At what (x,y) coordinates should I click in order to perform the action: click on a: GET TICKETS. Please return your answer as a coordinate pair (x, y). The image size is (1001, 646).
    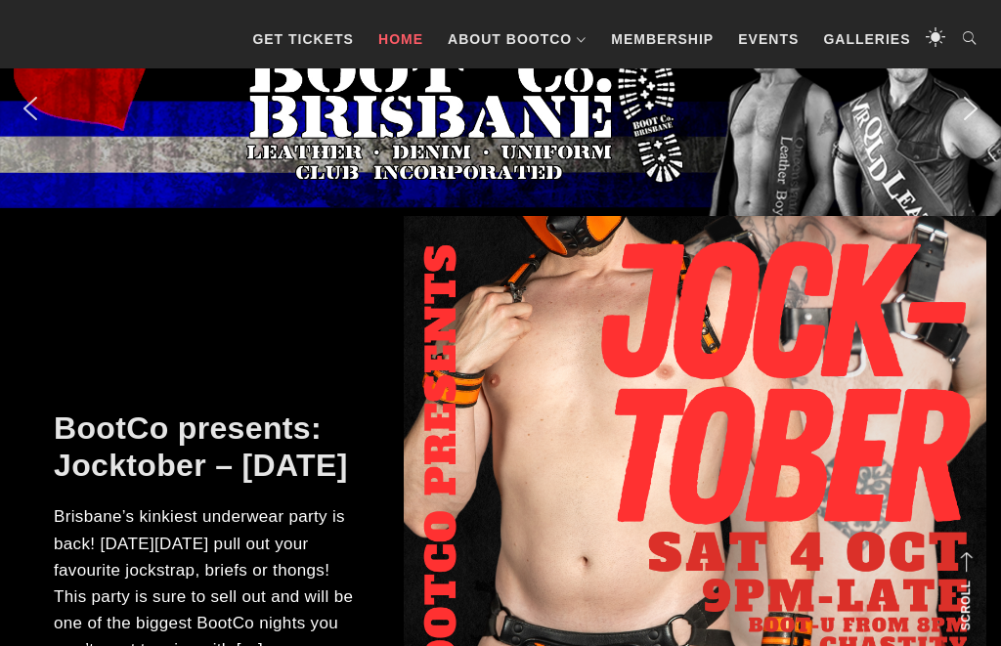
    Looking at the image, I should click on (303, 39).